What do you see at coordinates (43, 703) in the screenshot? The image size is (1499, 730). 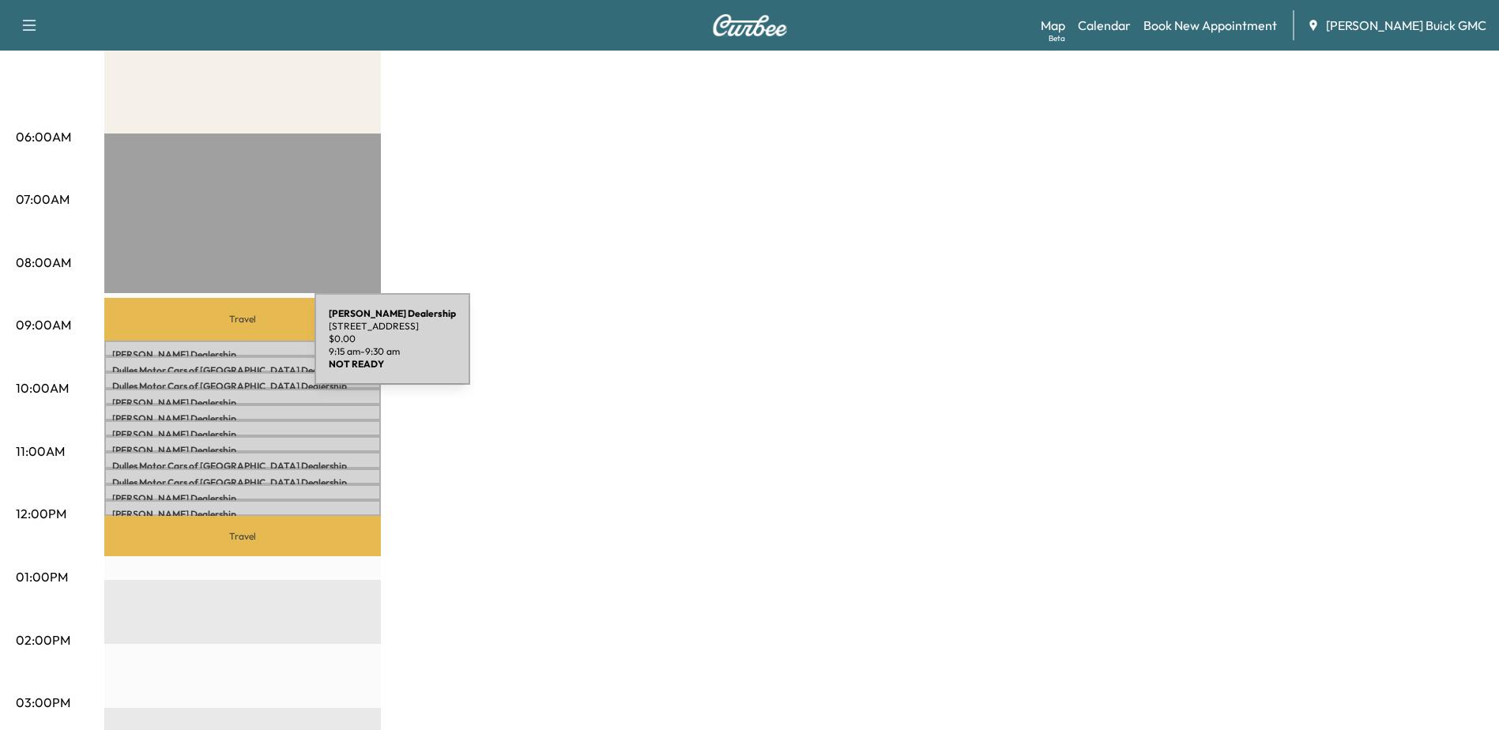 I see `p: 03:00PM` at bounding box center [43, 703].